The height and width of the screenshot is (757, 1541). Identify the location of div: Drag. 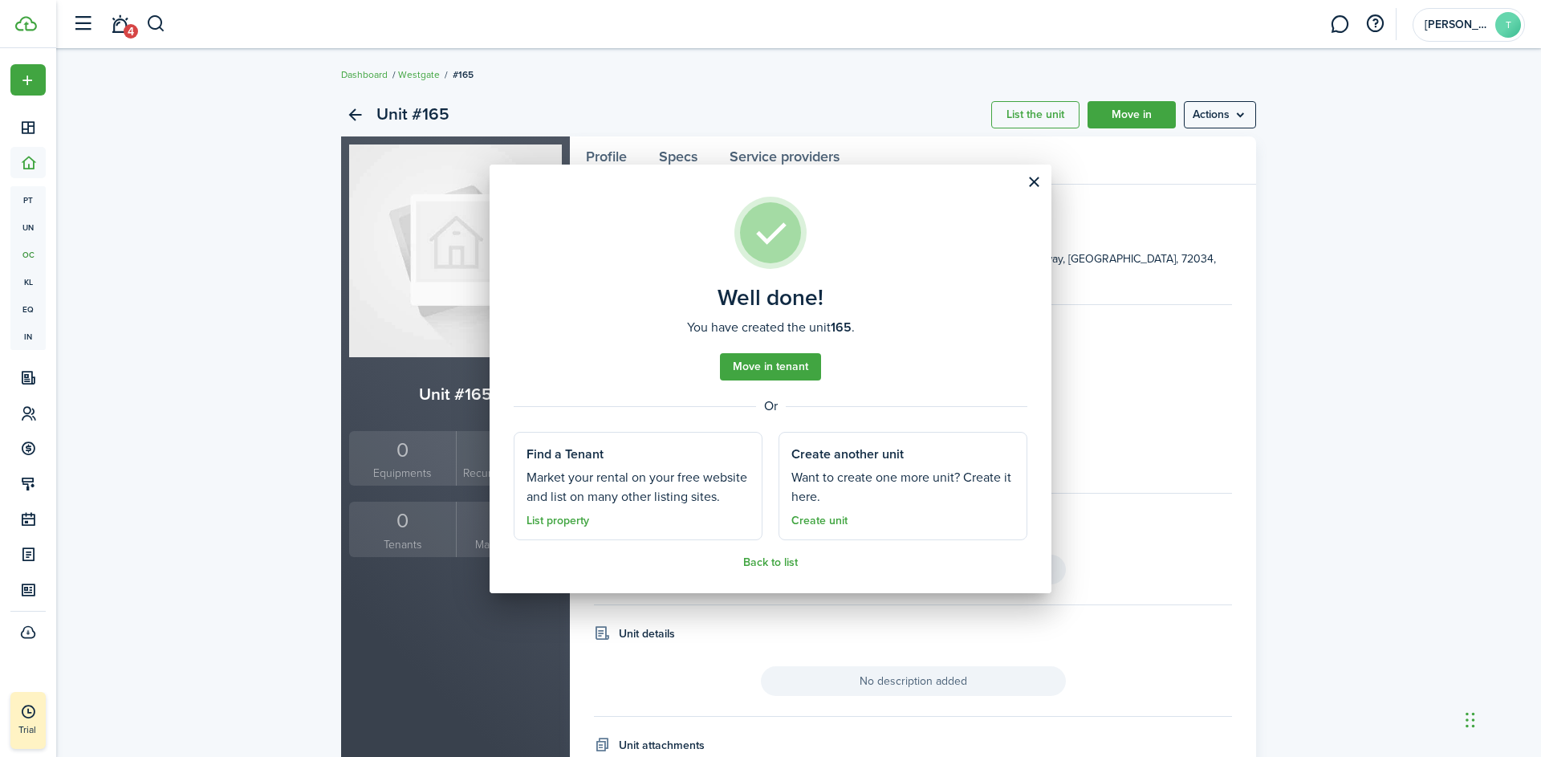
(1470, 720).